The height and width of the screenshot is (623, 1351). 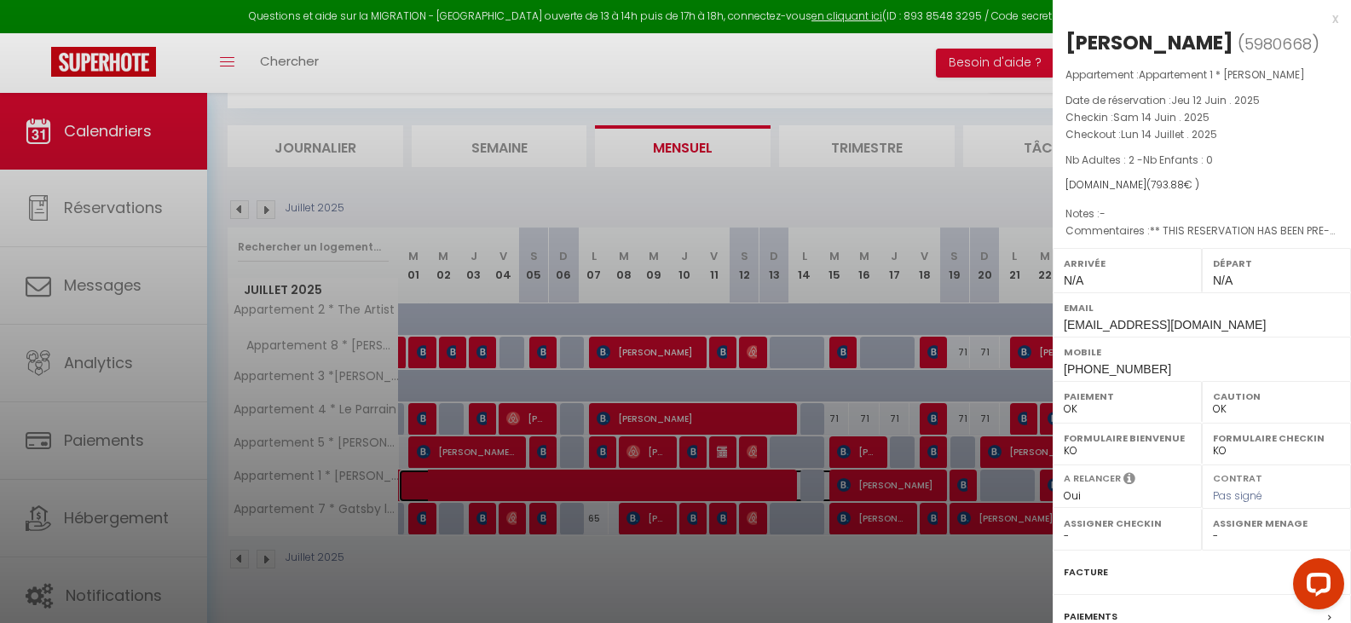 I want to click on span: Nb Adultes : 2 -, so click(x=1139, y=159).